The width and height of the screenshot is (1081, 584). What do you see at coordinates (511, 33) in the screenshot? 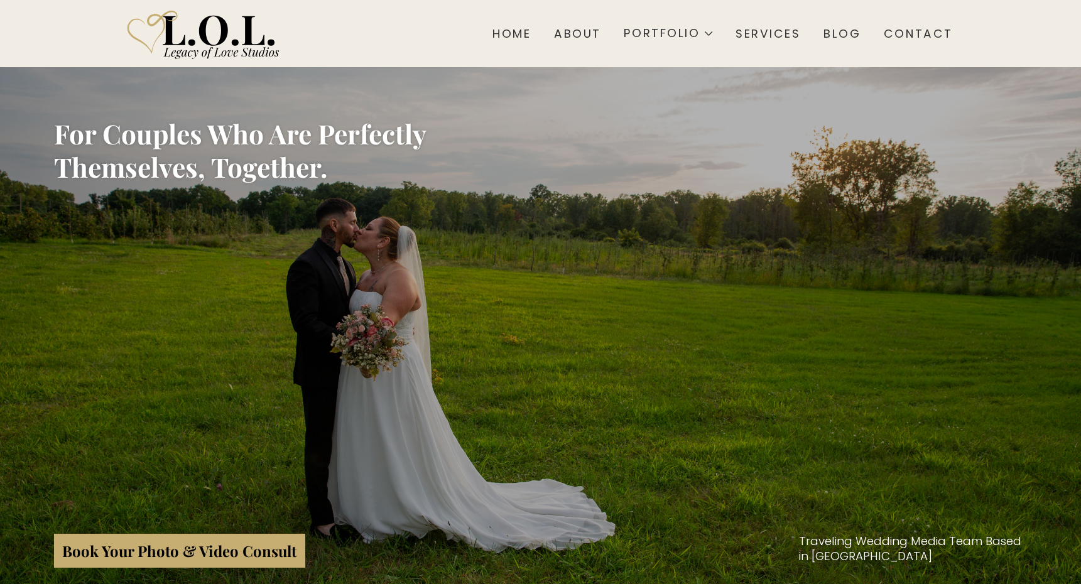
I see `div: Home` at bounding box center [511, 33].